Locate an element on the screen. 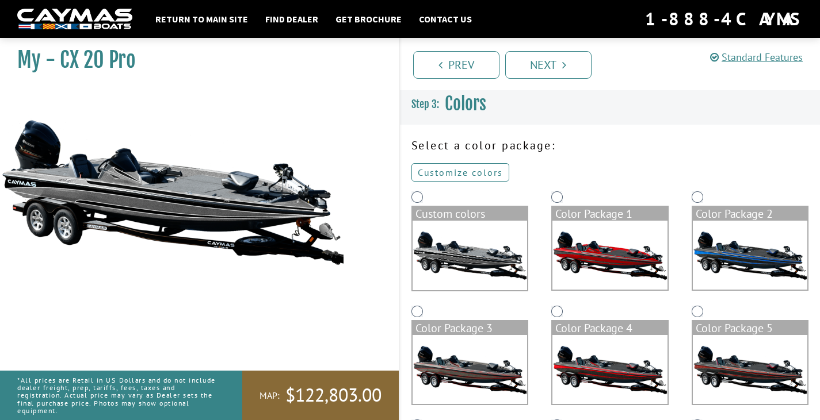  a: Prev is located at coordinates (456, 65).